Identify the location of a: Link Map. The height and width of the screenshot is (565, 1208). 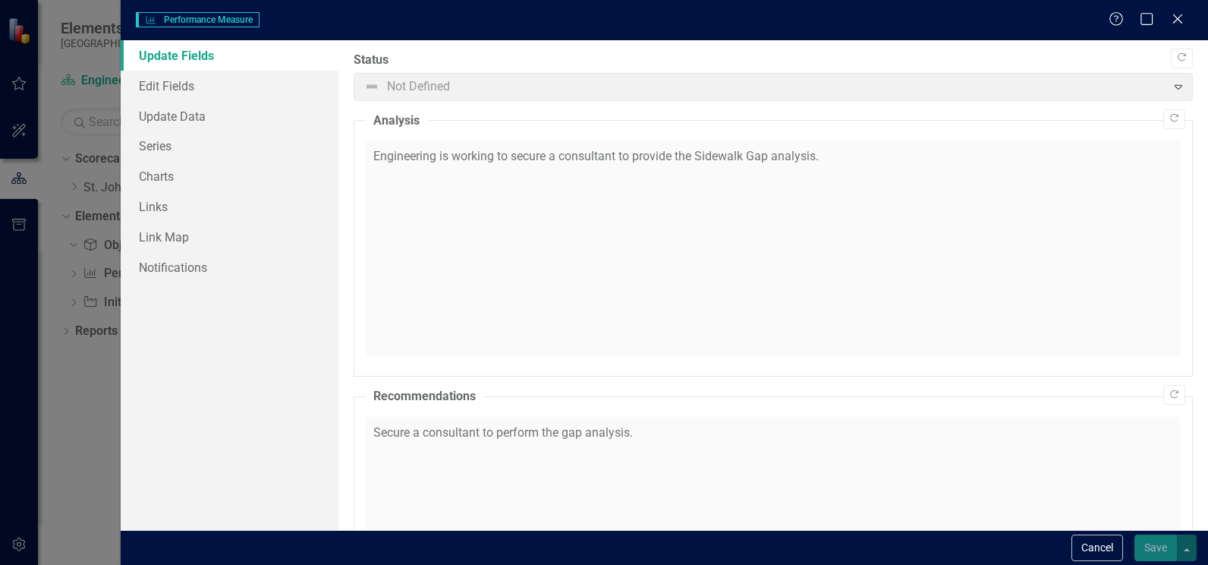
(229, 237).